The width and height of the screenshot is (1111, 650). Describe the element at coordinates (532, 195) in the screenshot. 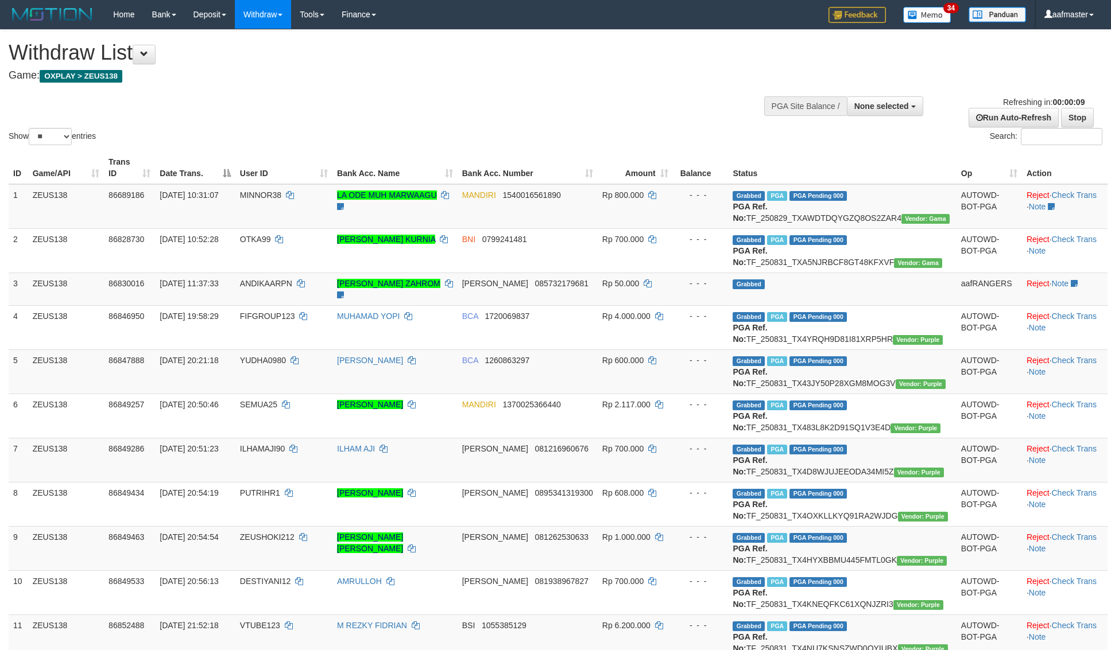

I see `span: Copy 1540016561890 to clipboard` at that location.